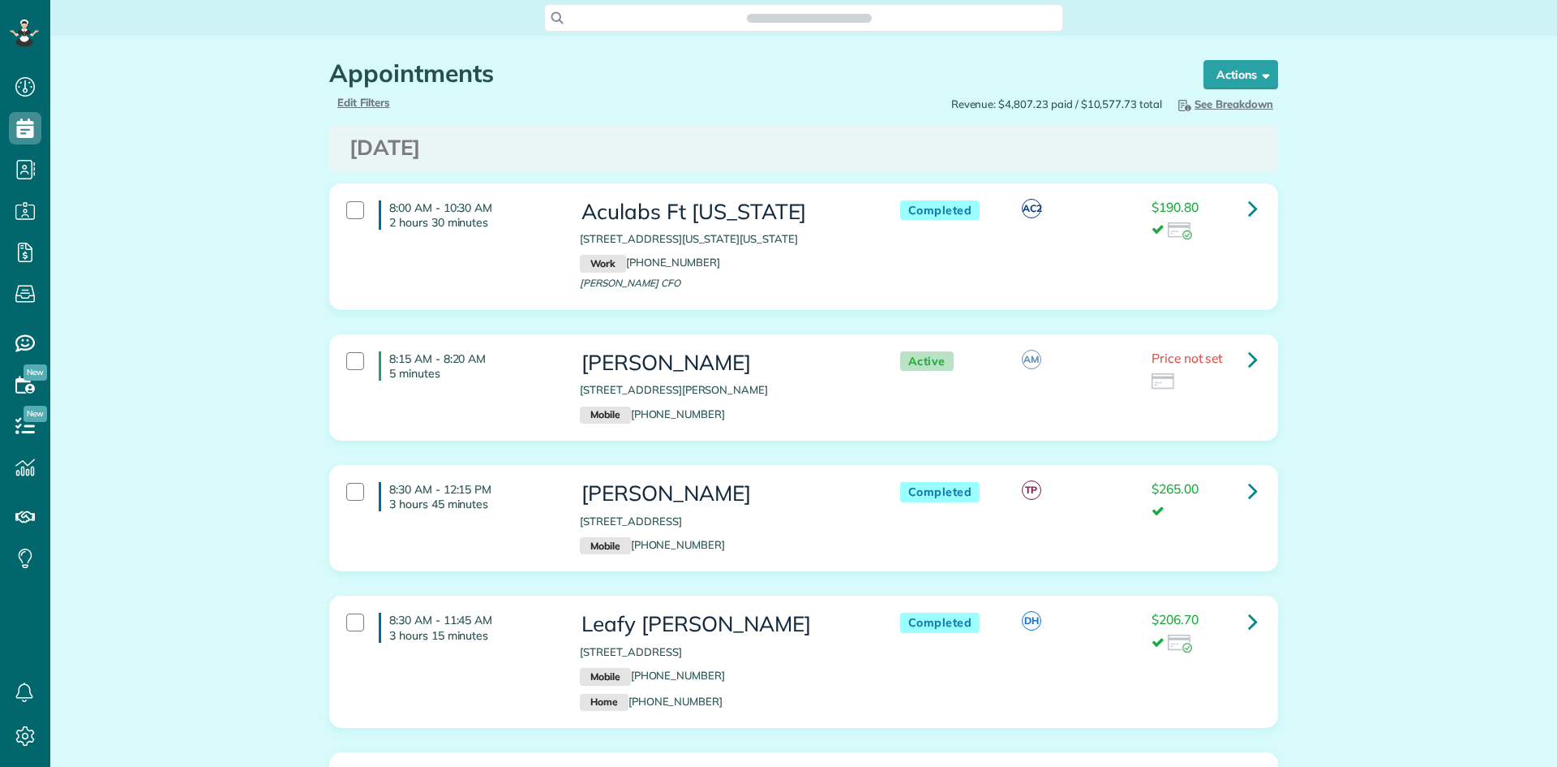  I want to click on button: Actions, so click(1241, 75).